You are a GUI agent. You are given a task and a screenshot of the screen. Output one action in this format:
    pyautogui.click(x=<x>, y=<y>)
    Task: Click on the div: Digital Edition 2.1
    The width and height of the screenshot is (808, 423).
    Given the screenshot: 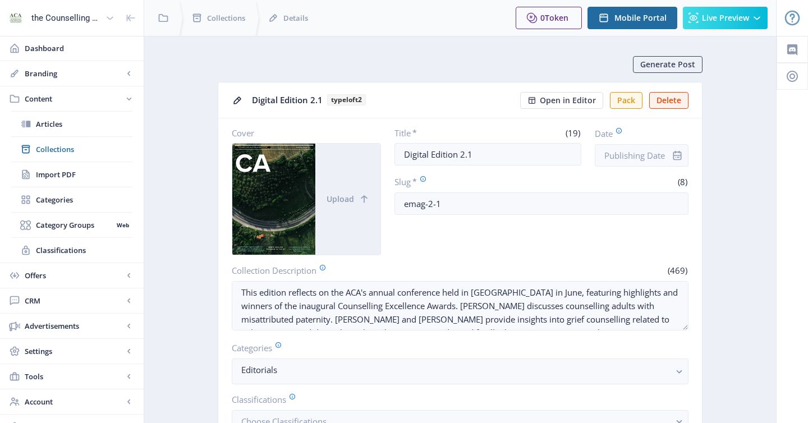 What is the action you would take?
    pyautogui.click(x=382, y=100)
    